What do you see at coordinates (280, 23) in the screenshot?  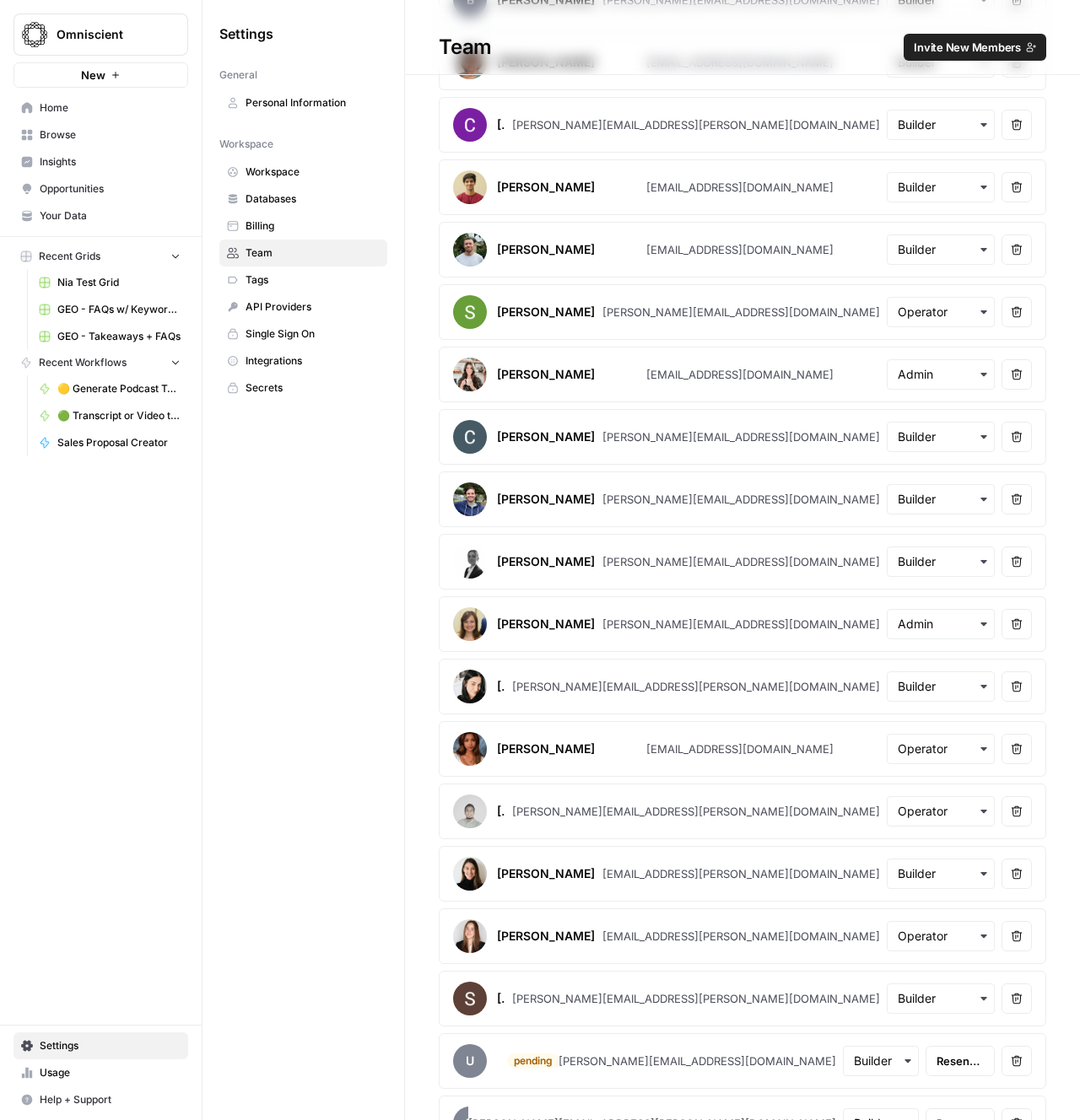 I see `button: Home` at bounding box center [280, 23].